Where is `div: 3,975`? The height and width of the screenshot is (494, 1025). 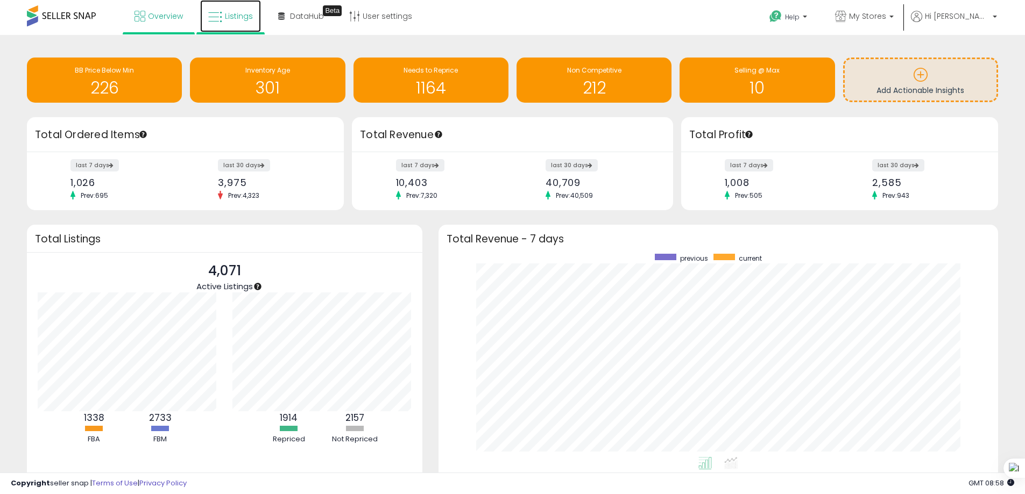 div: 3,975 is located at coordinates (271, 182).